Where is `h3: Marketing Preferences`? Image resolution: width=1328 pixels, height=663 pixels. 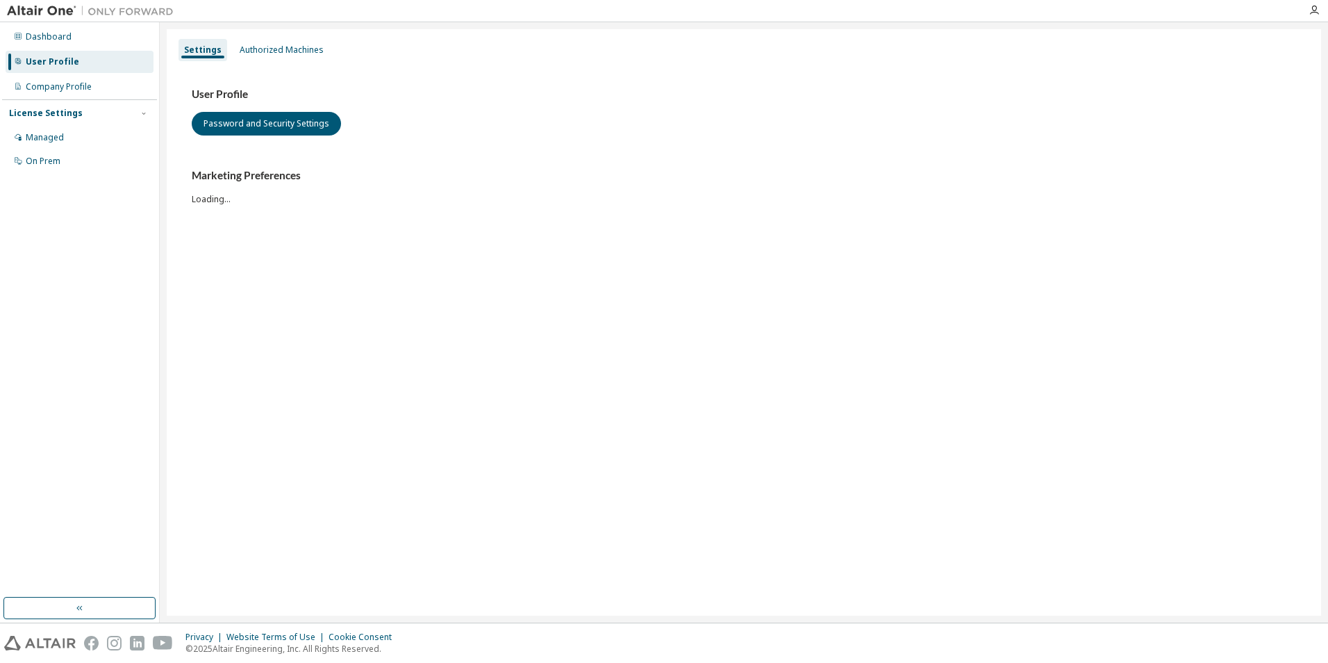
h3: Marketing Preferences is located at coordinates (744, 176).